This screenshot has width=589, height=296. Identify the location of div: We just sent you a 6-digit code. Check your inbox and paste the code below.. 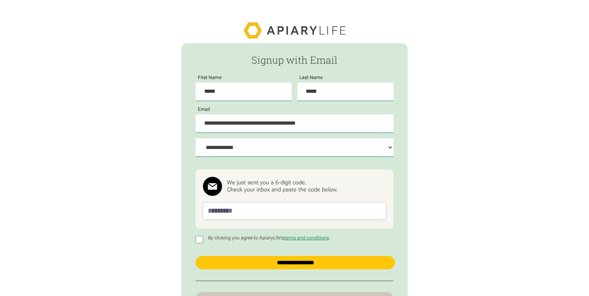
(283, 187).